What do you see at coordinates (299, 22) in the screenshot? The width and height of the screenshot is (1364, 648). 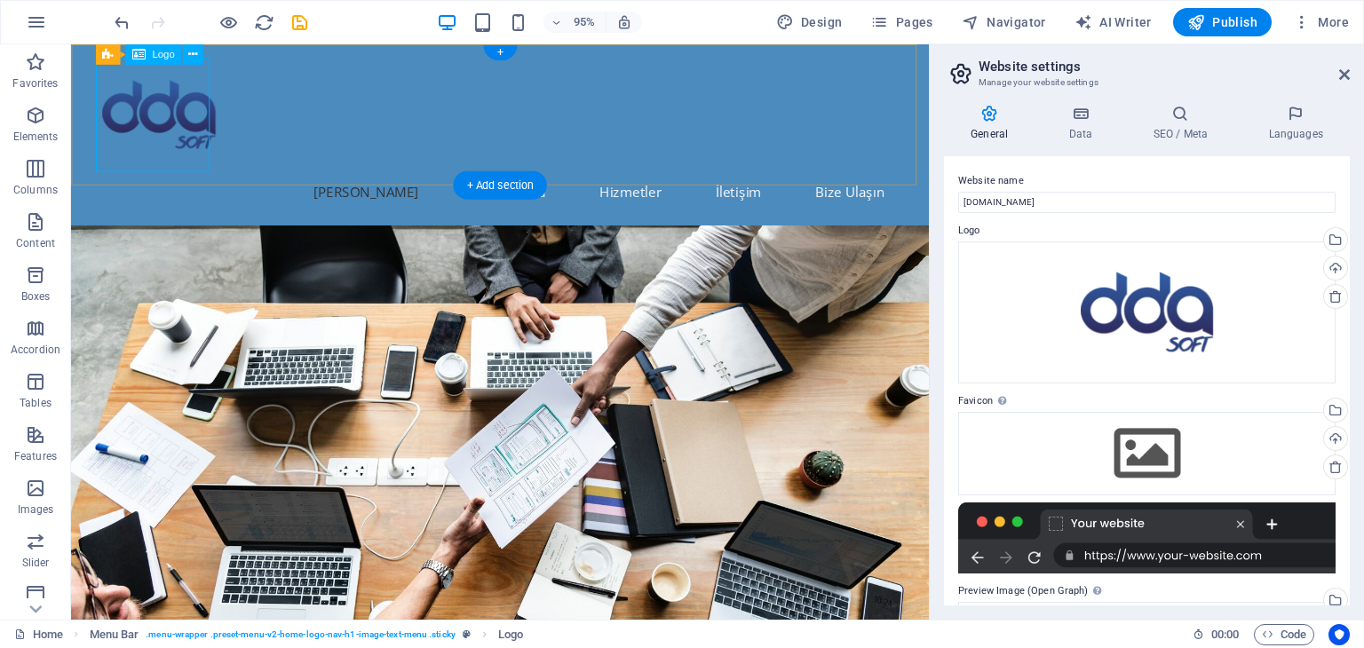 I see `button: save` at bounding box center [299, 22].